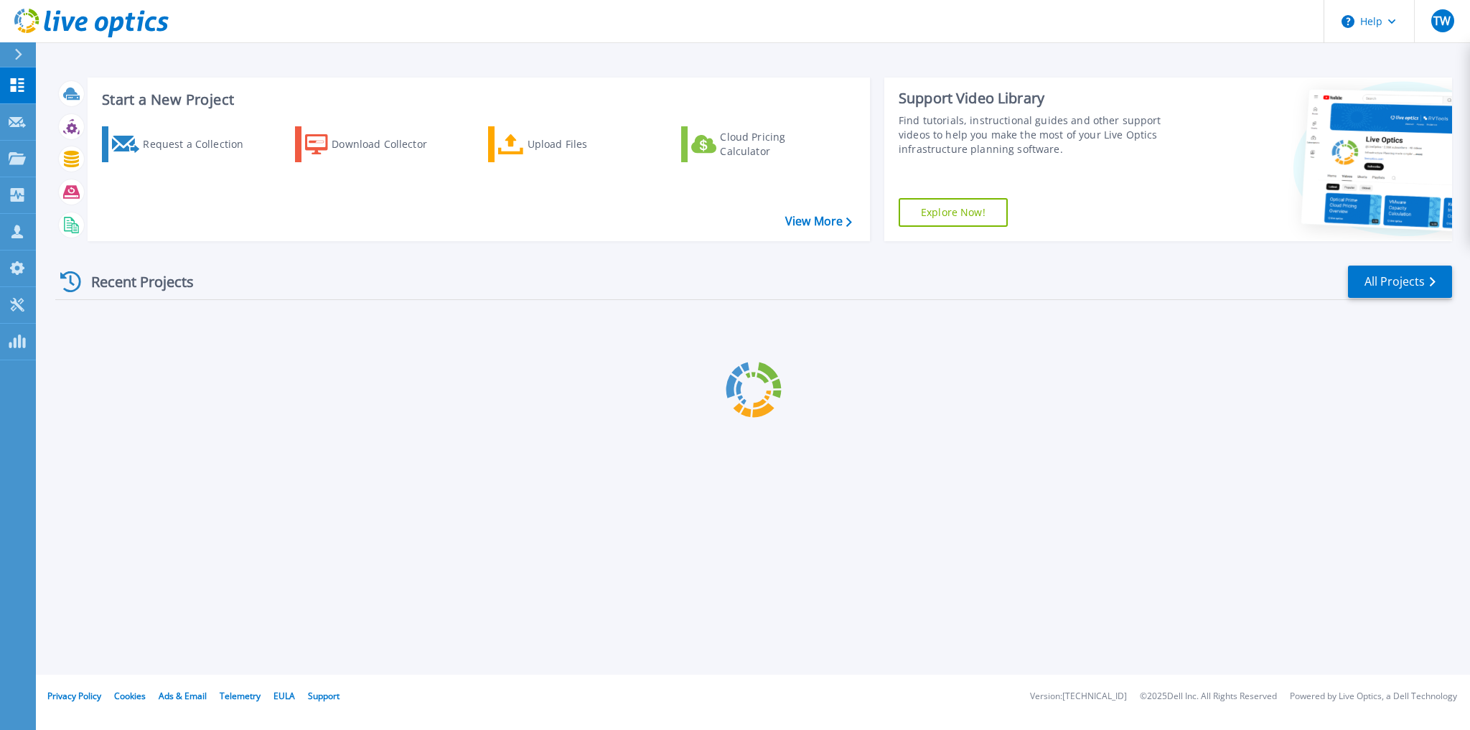 Image resolution: width=1470 pixels, height=730 pixels. Describe the element at coordinates (477, 100) in the screenshot. I see `h3: Start a New Project` at that location.